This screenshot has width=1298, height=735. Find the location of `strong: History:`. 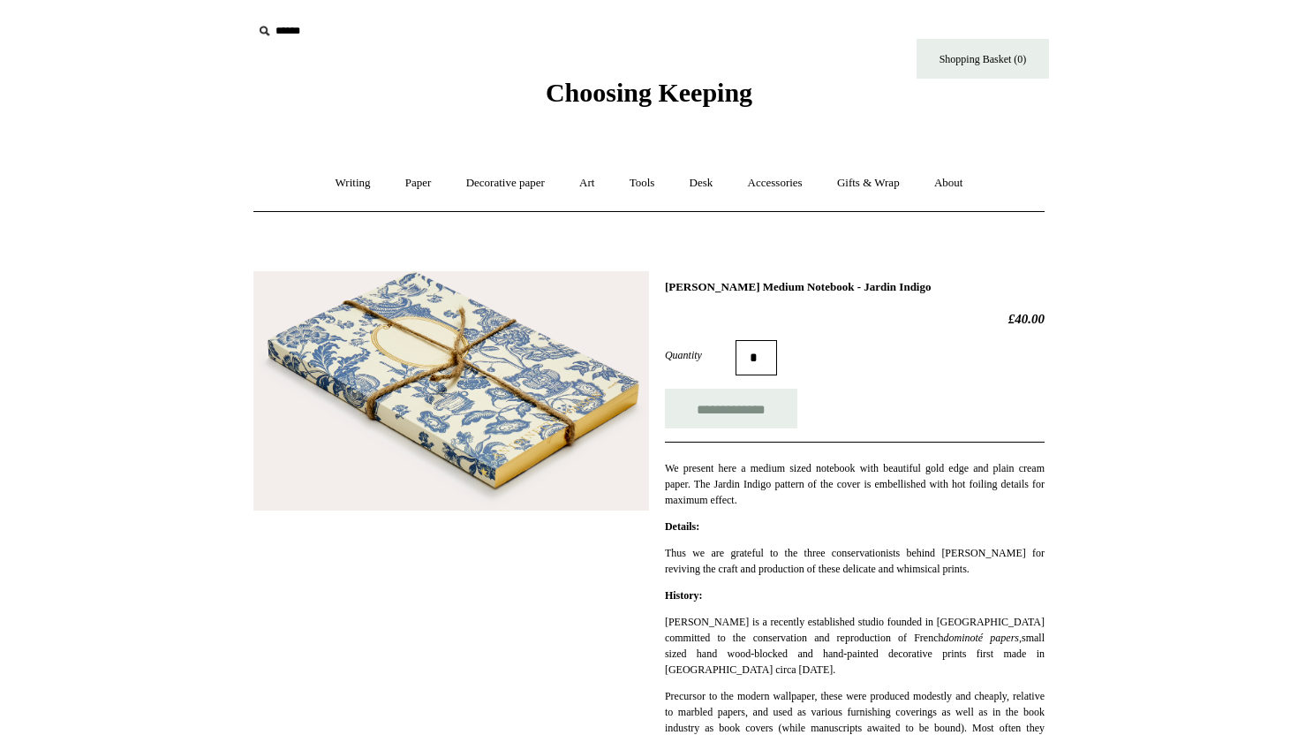

strong: History: is located at coordinates (683, 595).